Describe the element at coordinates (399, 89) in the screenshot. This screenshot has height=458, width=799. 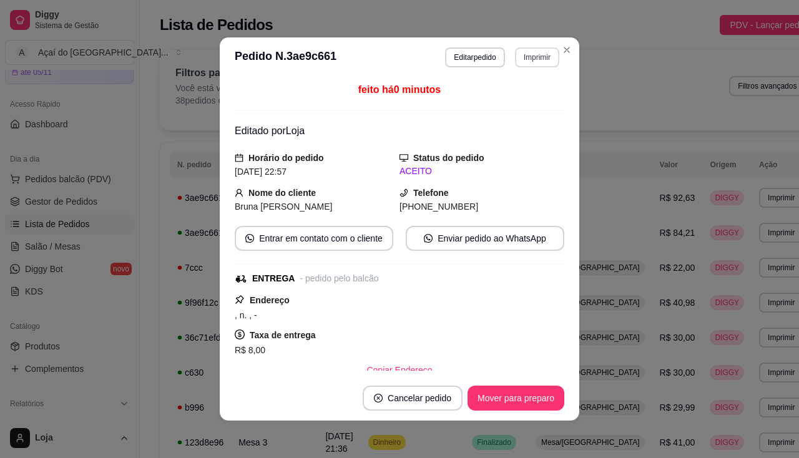
I see `span: feito há 0 minutos` at that location.